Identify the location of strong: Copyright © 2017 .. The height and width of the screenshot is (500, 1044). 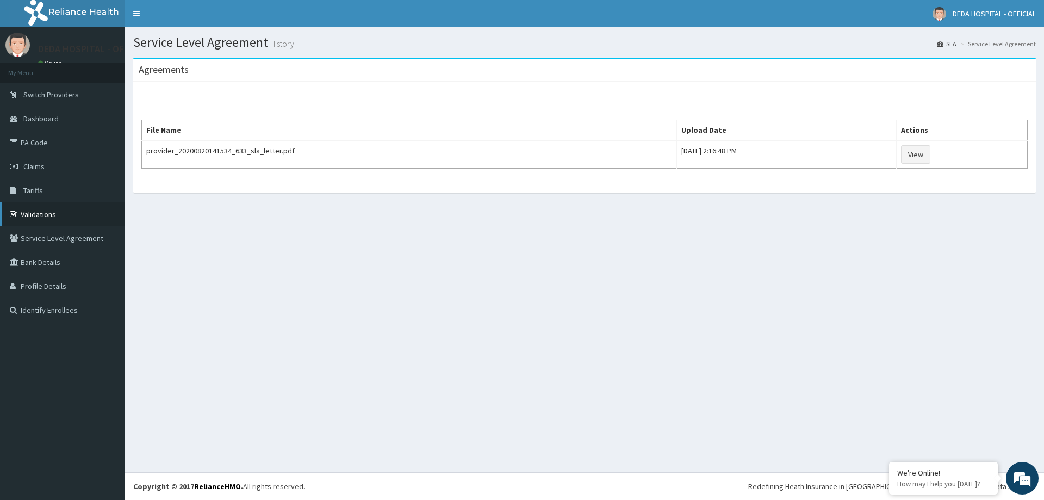
(188, 486).